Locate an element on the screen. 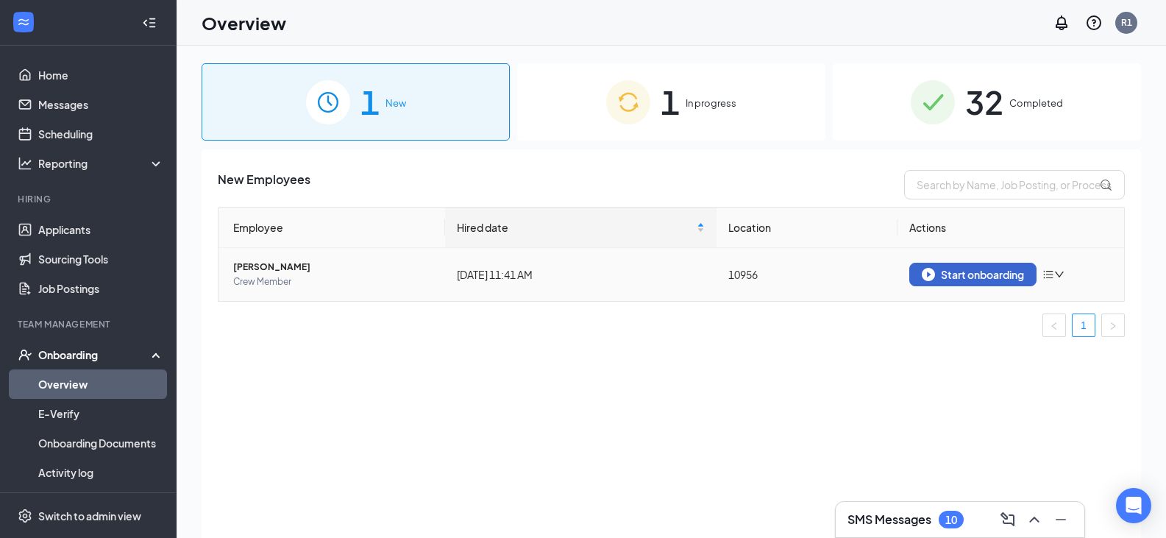 The width and height of the screenshot is (1166, 538). a: Team is located at coordinates (101, 502).